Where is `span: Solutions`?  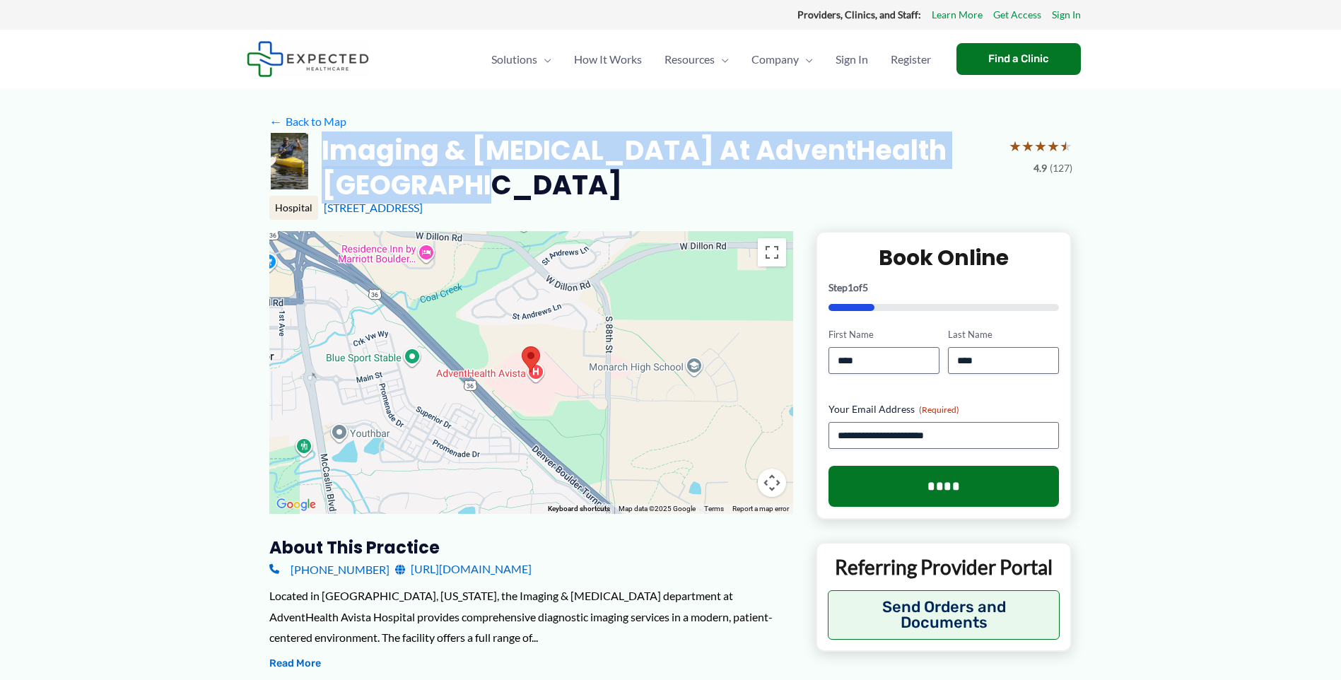 span: Solutions is located at coordinates (514, 59).